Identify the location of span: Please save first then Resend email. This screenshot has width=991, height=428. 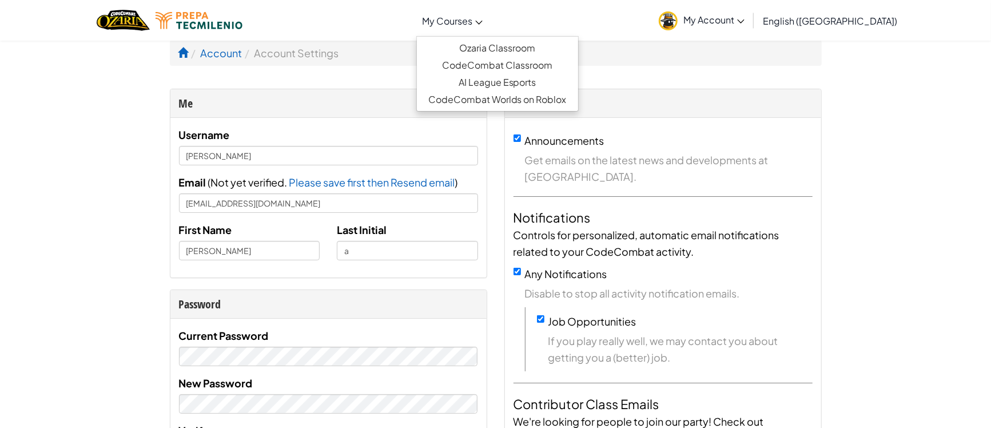
(372, 182).